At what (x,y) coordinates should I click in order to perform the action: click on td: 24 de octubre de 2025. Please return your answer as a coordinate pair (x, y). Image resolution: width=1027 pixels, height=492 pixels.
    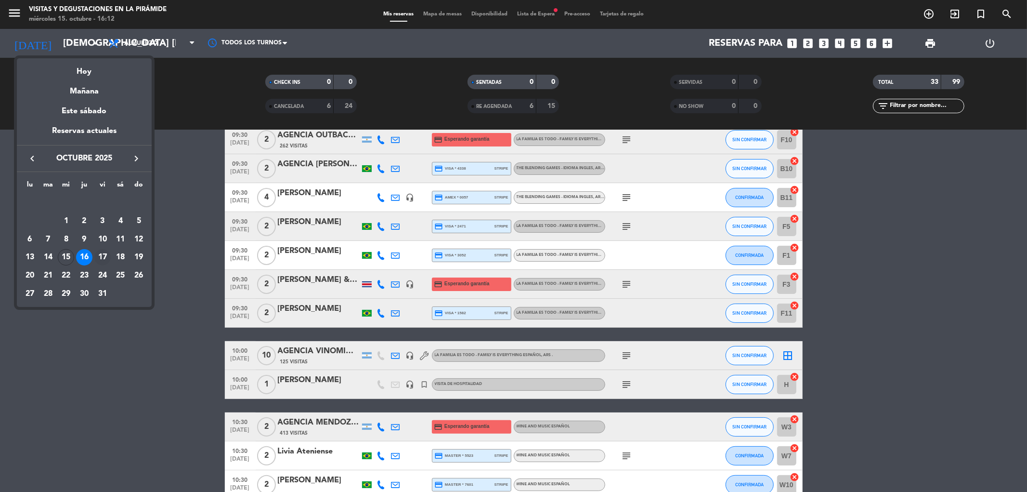
    Looking at the image, I should click on (103, 276).